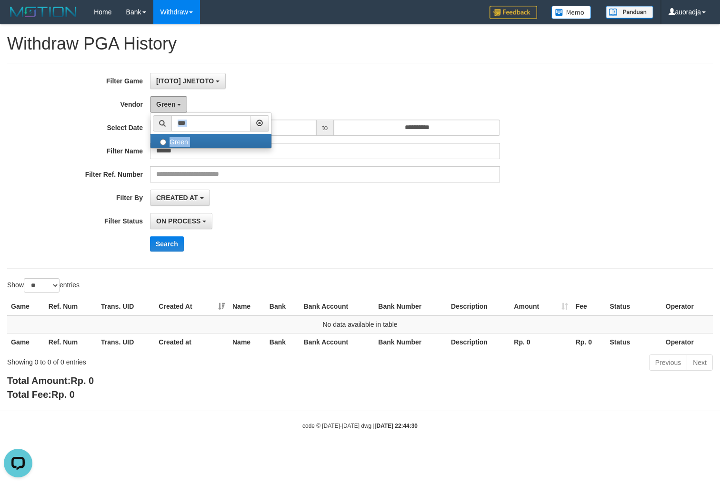  Describe the element at coordinates (540, 306) in the screenshot. I see `th: Amount: activate to sort column ascending` at that location.